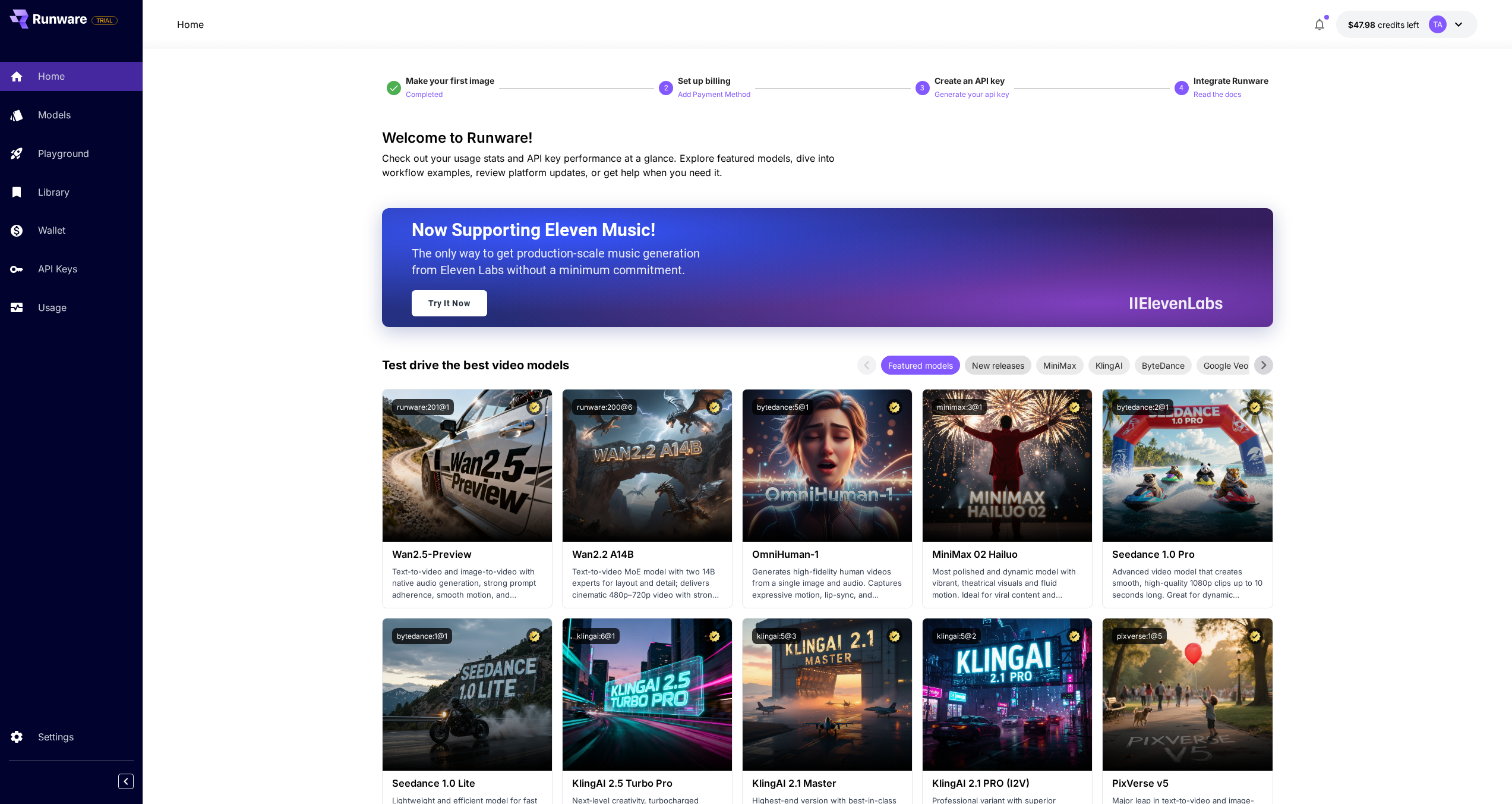 The height and width of the screenshot is (804, 1512). Describe the element at coordinates (52, 230) in the screenshot. I see `p: Wallet` at that location.